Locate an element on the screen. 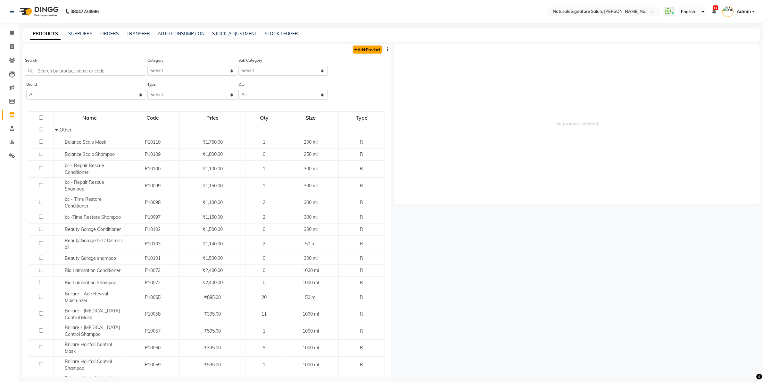 The width and height of the screenshot is (763, 382). a: 58 is located at coordinates (714, 12).